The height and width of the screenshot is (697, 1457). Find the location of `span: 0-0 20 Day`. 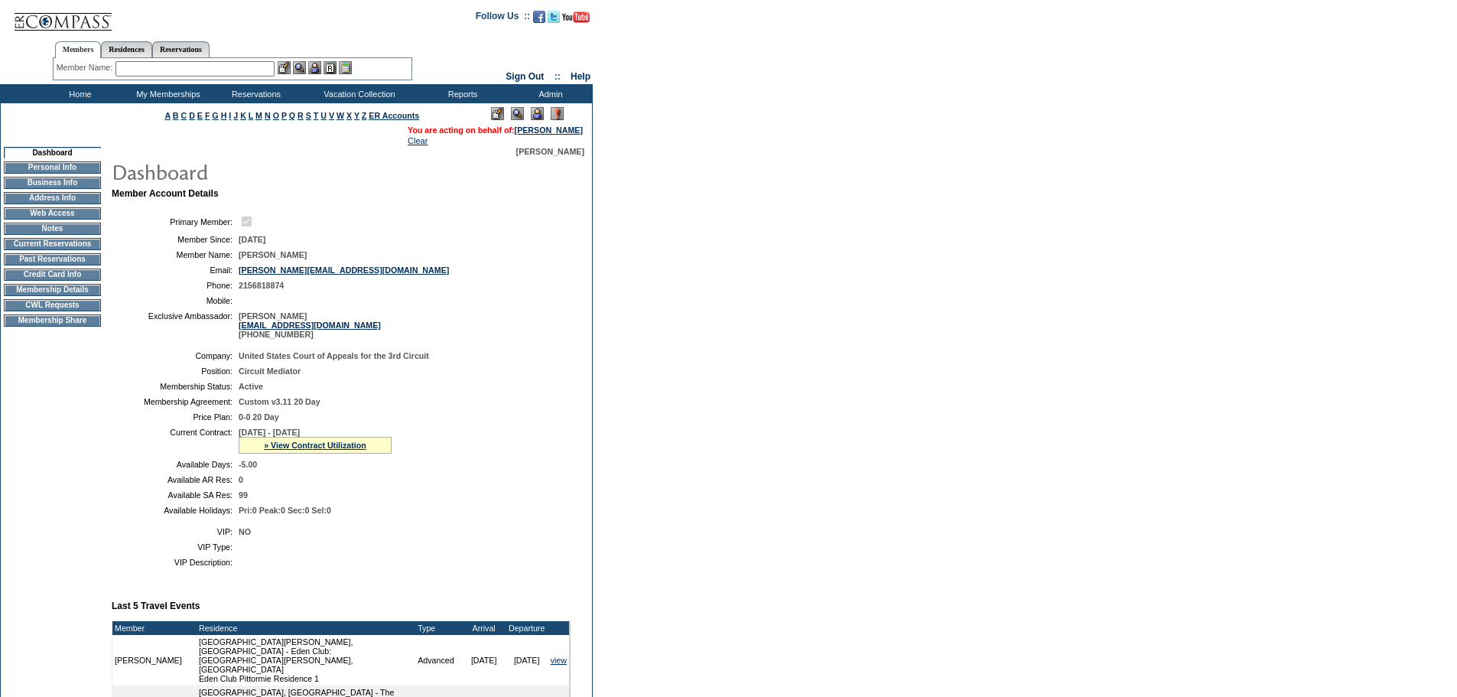

span: 0-0 20 Day is located at coordinates (259, 417).